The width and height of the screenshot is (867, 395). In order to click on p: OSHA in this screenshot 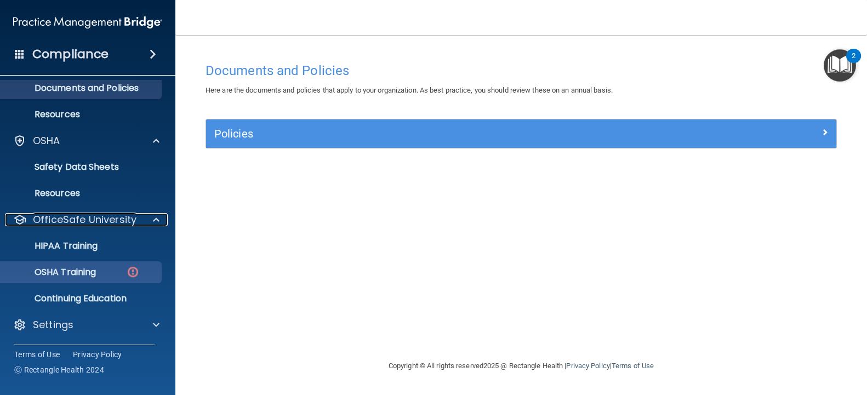, I will do `click(47, 141)`.